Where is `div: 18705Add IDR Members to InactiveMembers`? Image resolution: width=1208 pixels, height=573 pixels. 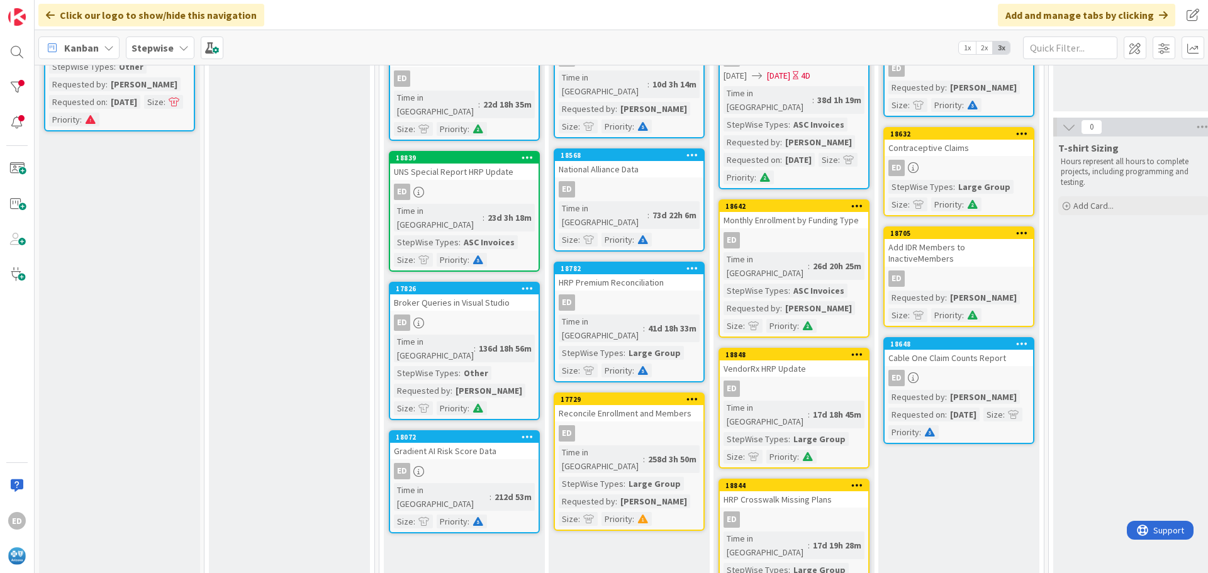
div: 18705Add IDR Members to InactiveMembers is located at coordinates (959, 247).